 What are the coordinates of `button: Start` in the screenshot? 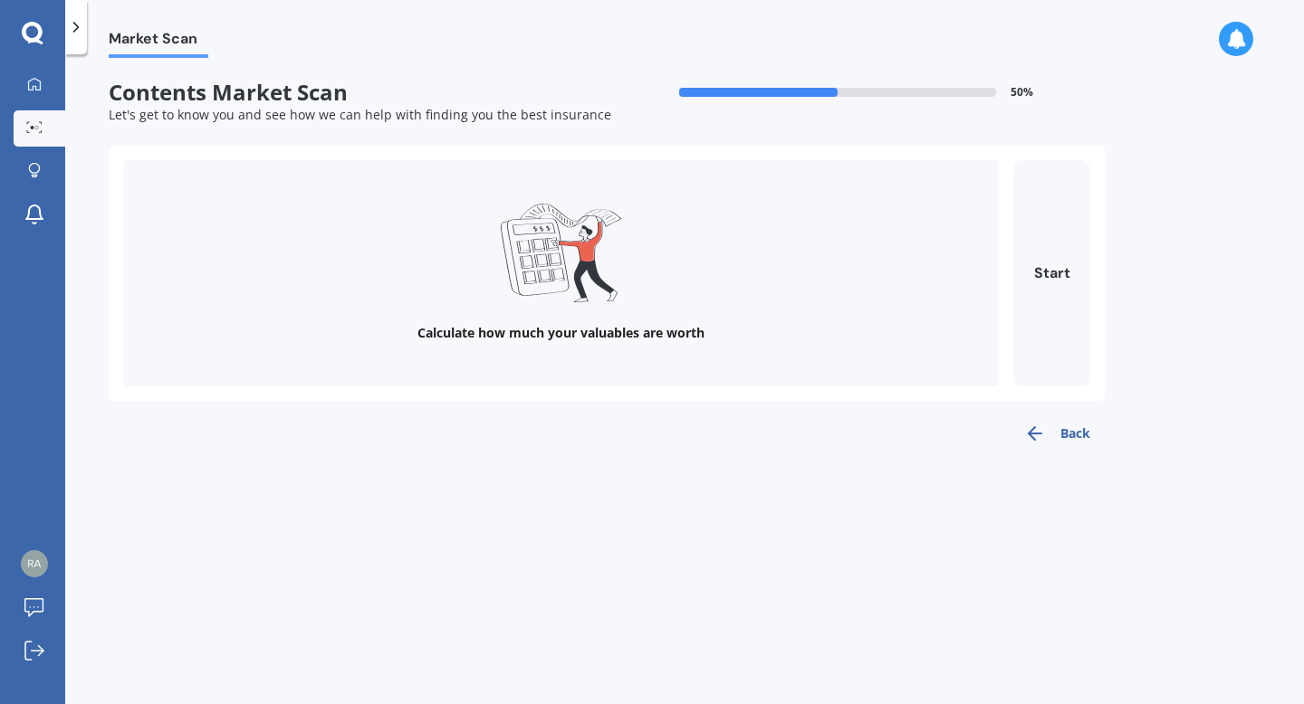 It's located at (1051, 273).